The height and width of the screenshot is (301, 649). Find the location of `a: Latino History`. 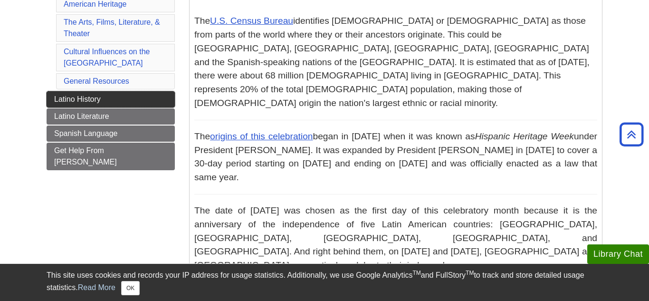

a: Latino History is located at coordinates (111, 99).